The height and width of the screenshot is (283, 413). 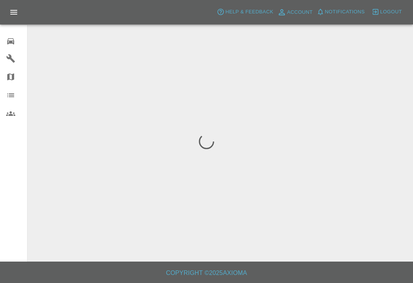 What do you see at coordinates (14, 12) in the screenshot?
I see `button: Open drawer` at bounding box center [14, 12].